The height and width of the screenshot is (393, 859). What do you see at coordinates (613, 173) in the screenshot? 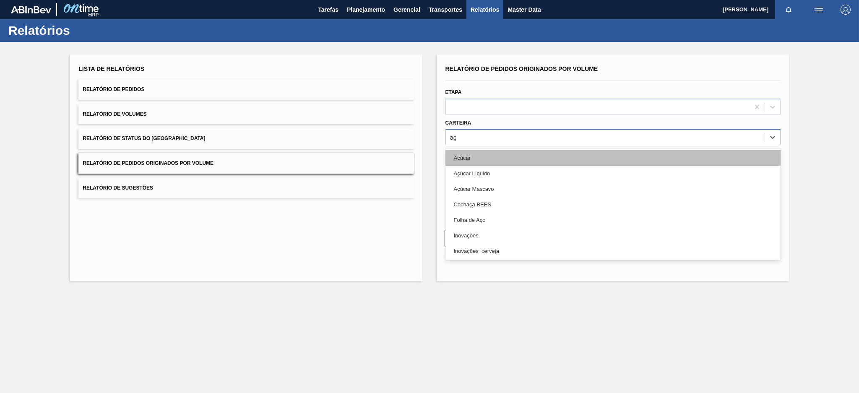
I see `div: Açúcar Líquido` at bounding box center [613, 173].